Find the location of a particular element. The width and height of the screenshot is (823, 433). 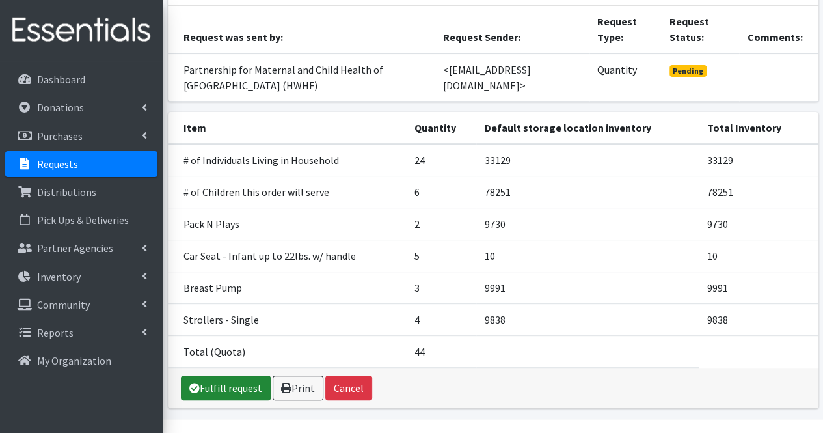

td: # of Individuals Living in Household is located at coordinates (288, 160).